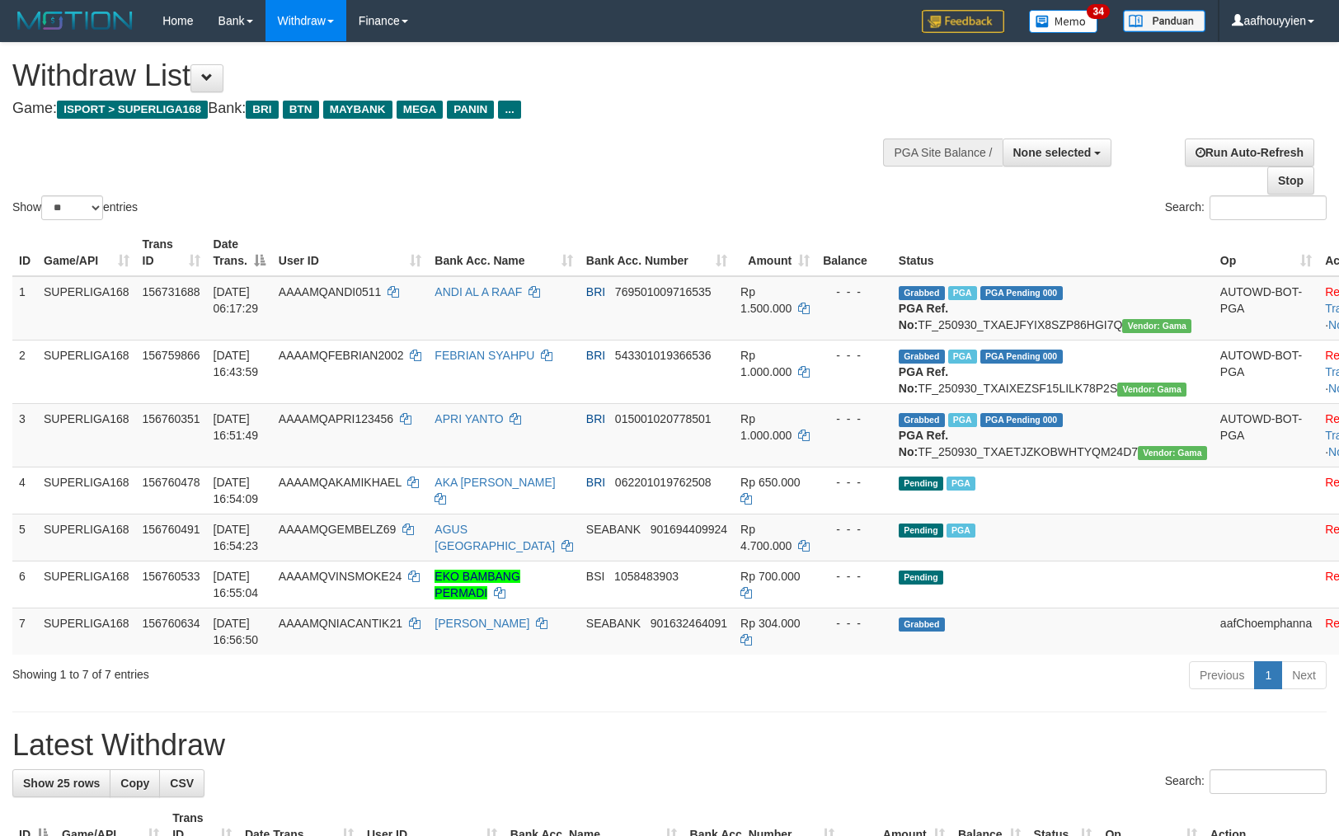  Describe the element at coordinates (171, 576) in the screenshot. I see `span: 156760533` at that location.